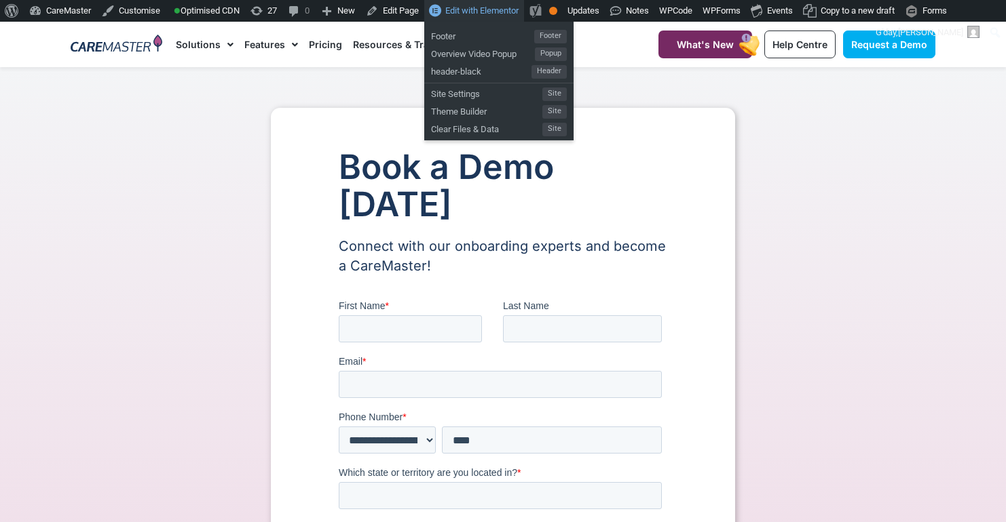 The image size is (1006, 522). Describe the element at coordinates (499, 52) in the screenshot. I see `a: Overview Video PopupPopup` at that location.